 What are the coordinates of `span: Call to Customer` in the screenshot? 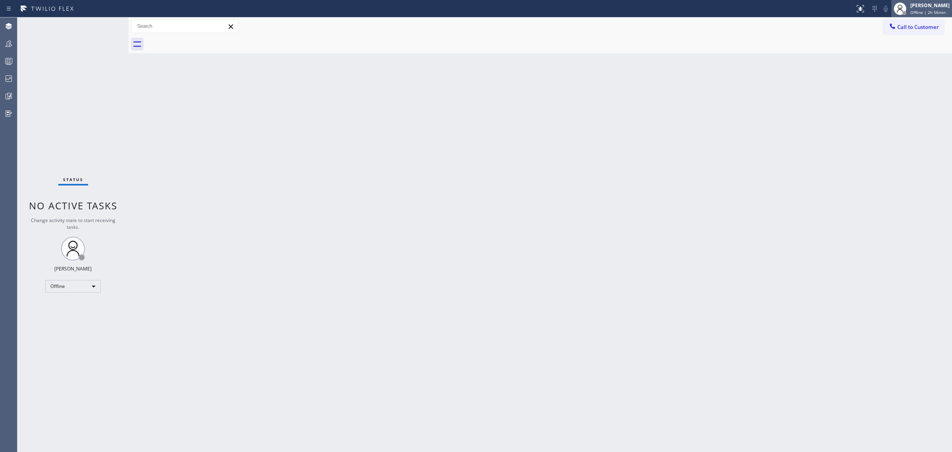 It's located at (918, 27).